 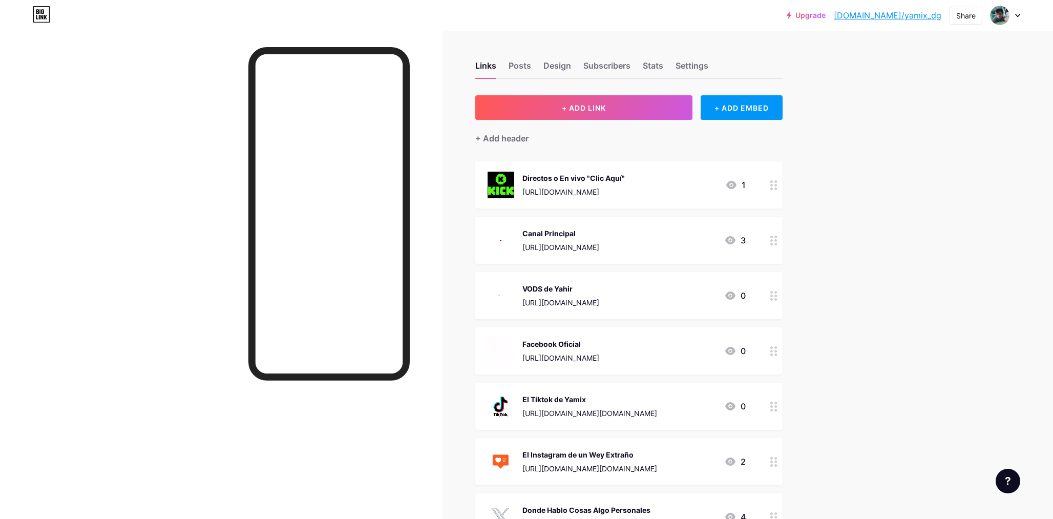 What do you see at coordinates (501, 240) in the screenshot?
I see `img: Canal Principal` at bounding box center [501, 240].